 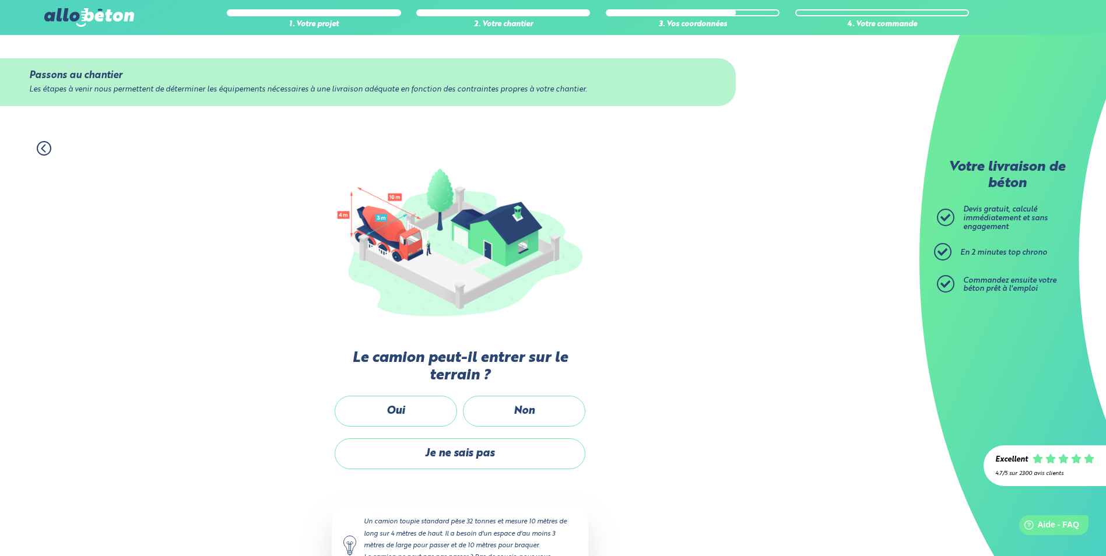 I want to click on label: Je ne sais pas, so click(x=460, y=453).